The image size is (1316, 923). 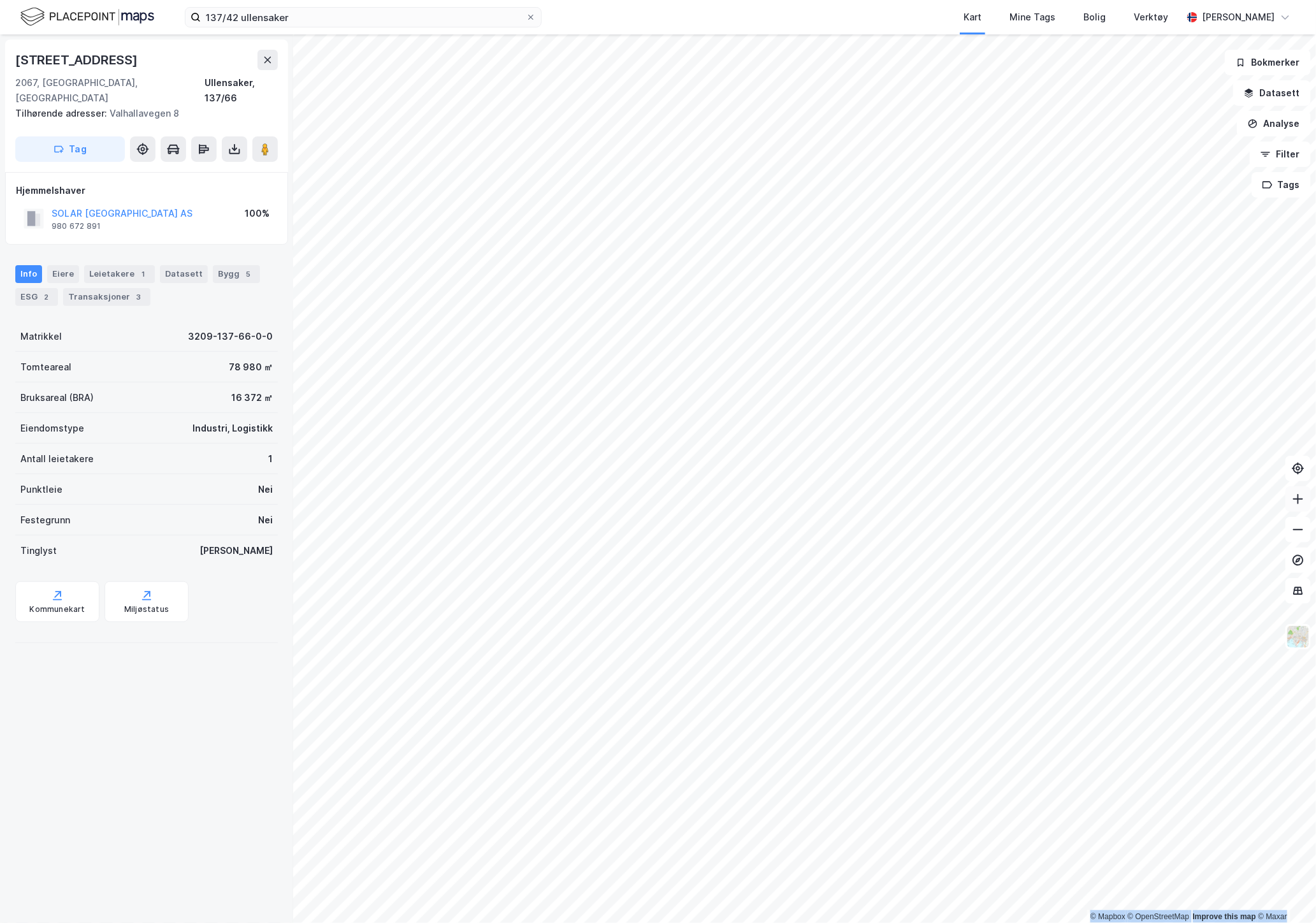 I want to click on button: Filter, so click(x=1281, y=155).